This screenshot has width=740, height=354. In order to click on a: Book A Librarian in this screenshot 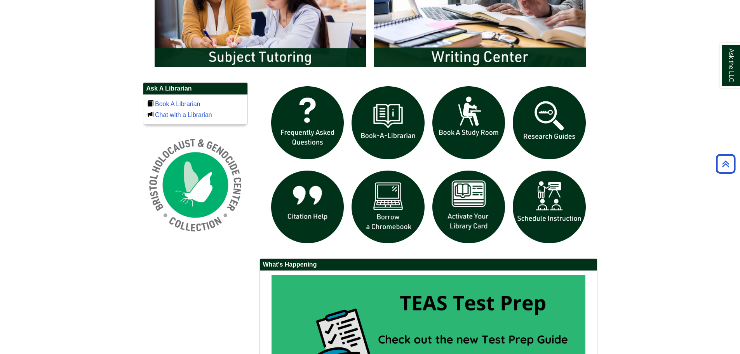, I will do `click(178, 104)`.